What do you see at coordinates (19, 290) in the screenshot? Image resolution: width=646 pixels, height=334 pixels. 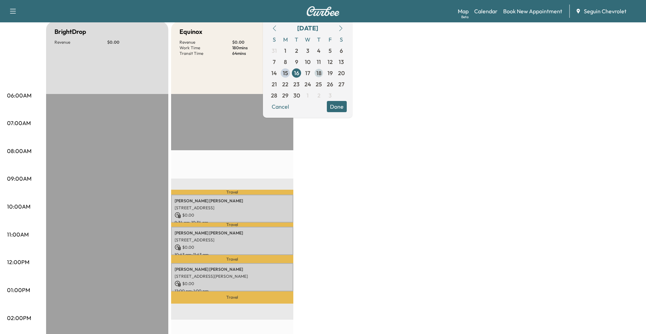 I see `p: 01:00PM` at bounding box center [19, 290].